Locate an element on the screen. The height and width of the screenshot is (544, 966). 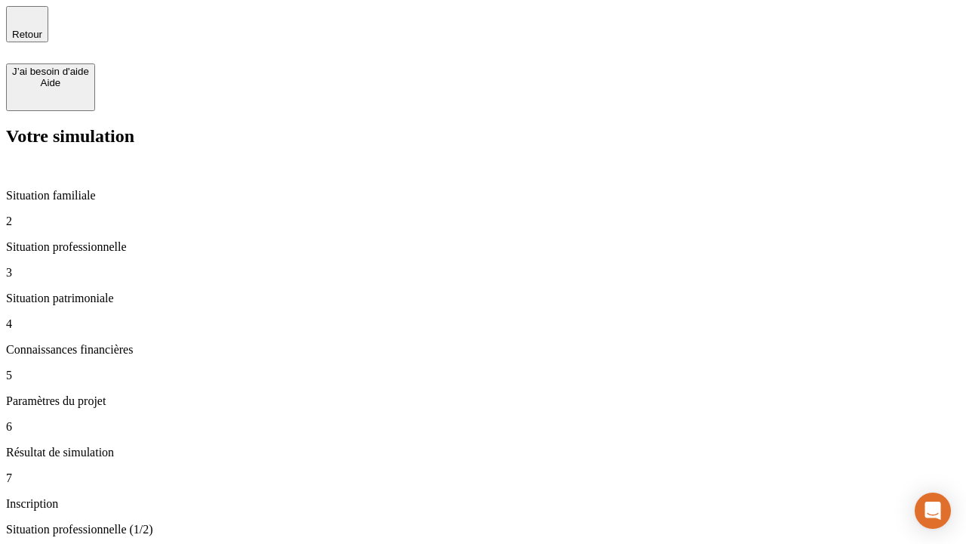
p: 5 is located at coordinates (483, 375).